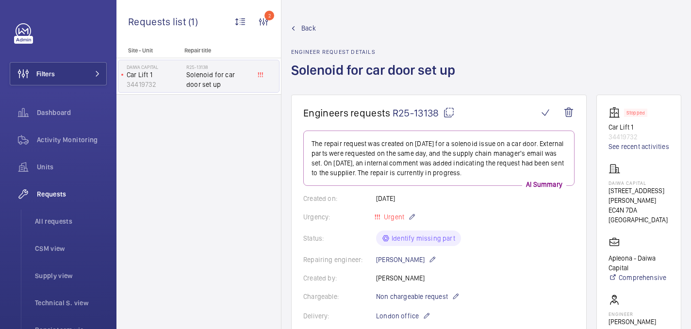 This screenshot has height=329, width=691. What do you see at coordinates (403, 316) in the screenshot?
I see `p: London office` at bounding box center [403, 316].